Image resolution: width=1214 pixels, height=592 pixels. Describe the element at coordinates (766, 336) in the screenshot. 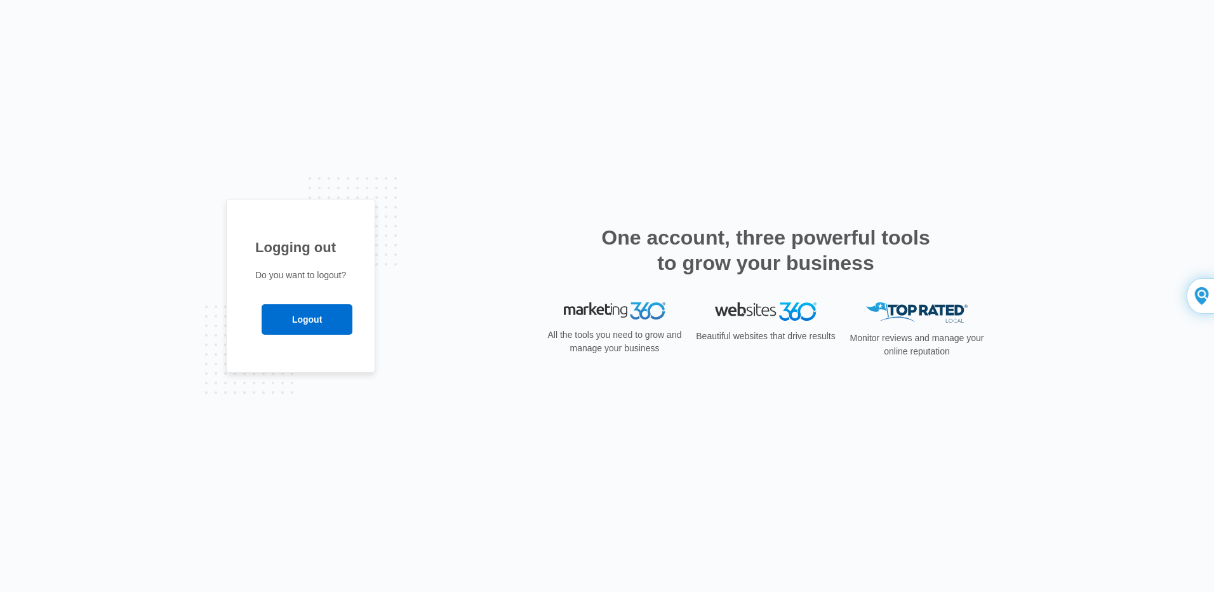

I see `p: Beautiful websites that drive results` at that location.